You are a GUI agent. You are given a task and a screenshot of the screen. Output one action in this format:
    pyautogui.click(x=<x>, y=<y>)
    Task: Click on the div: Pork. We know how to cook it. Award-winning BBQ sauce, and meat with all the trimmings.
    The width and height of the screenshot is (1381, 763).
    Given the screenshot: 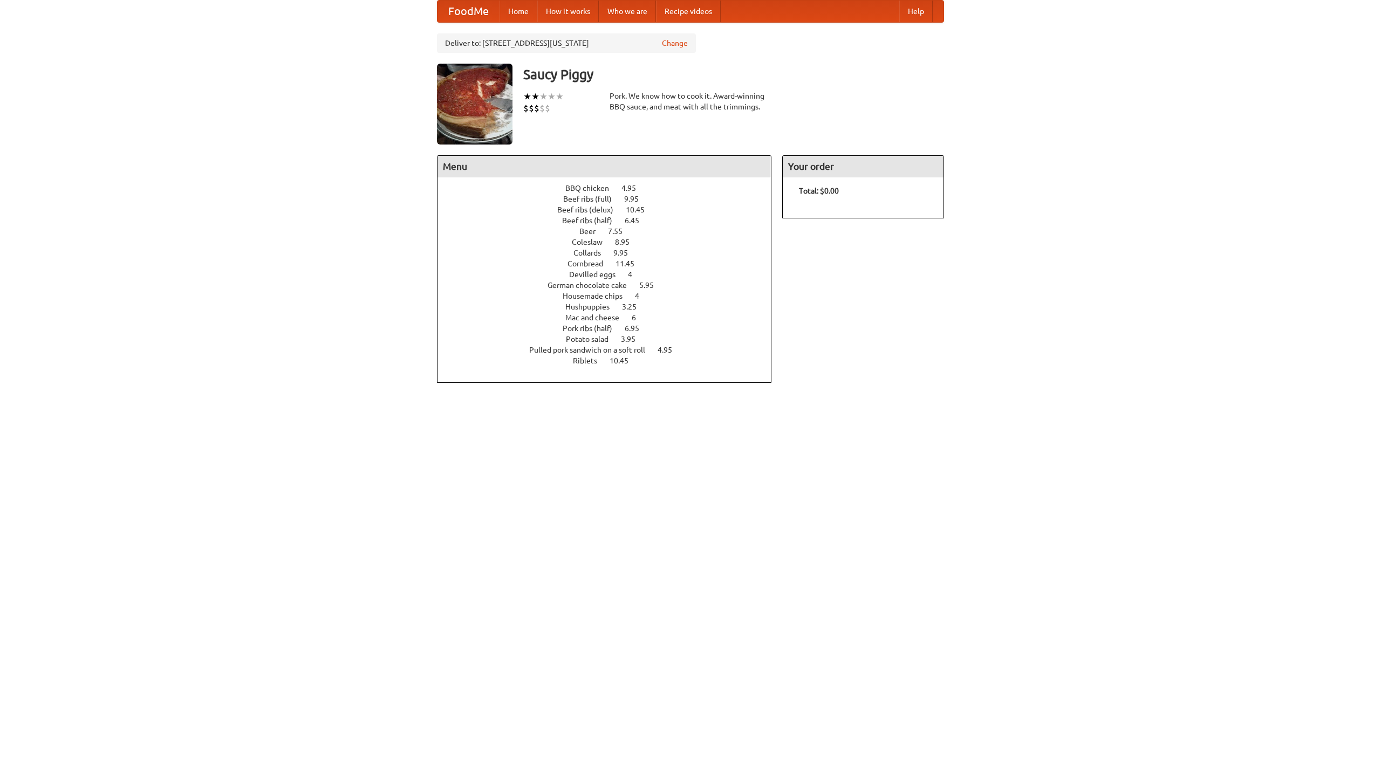 What is the action you would take?
    pyautogui.click(x=691, y=101)
    